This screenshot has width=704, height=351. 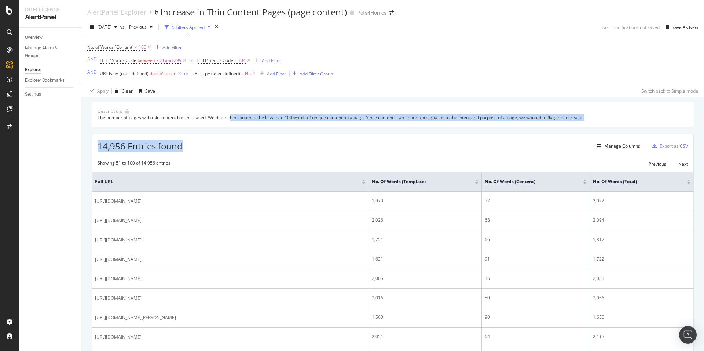 I want to click on div: 2,026, so click(x=425, y=220).